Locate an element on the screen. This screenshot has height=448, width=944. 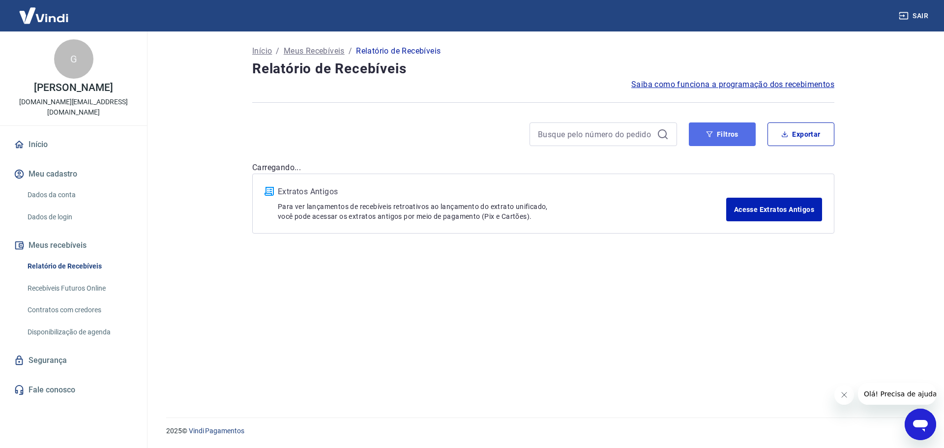
button: Meus recebíveis is located at coordinates (73, 245).